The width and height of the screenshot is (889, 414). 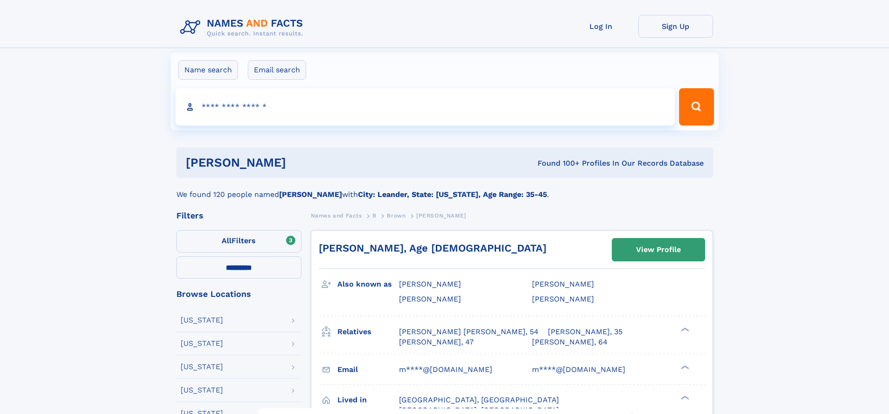 What do you see at coordinates (374, 215) in the screenshot?
I see `a: B` at bounding box center [374, 215].